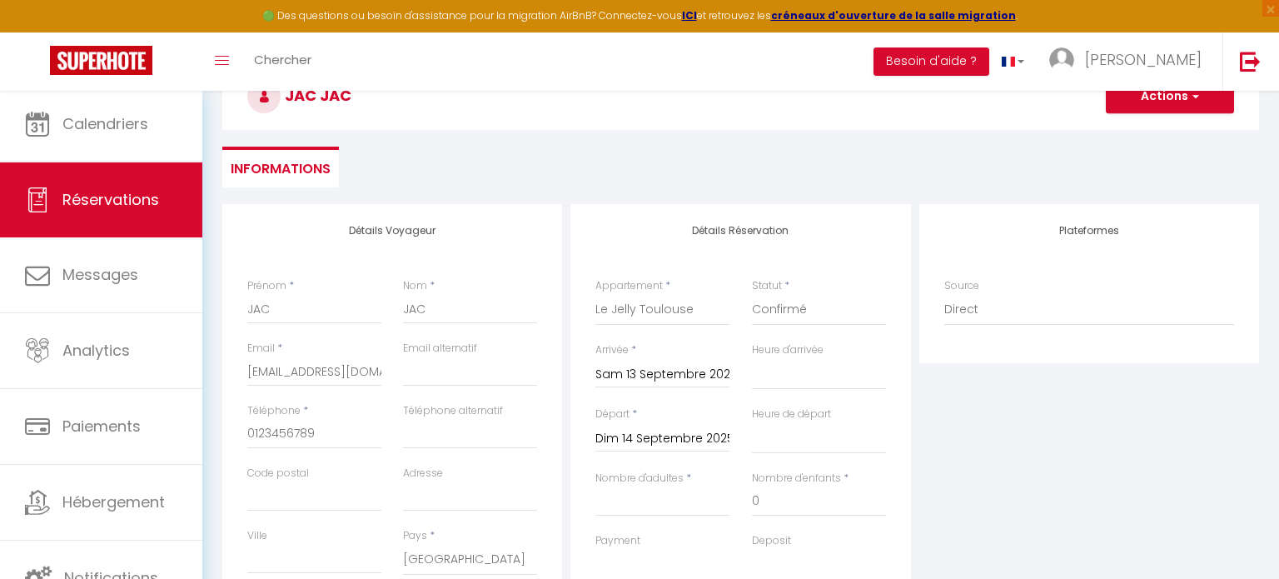 This screenshot has height=579, width=1279. I want to click on strong: créneaux d'ouverture de la salle migration, so click(894, 15).